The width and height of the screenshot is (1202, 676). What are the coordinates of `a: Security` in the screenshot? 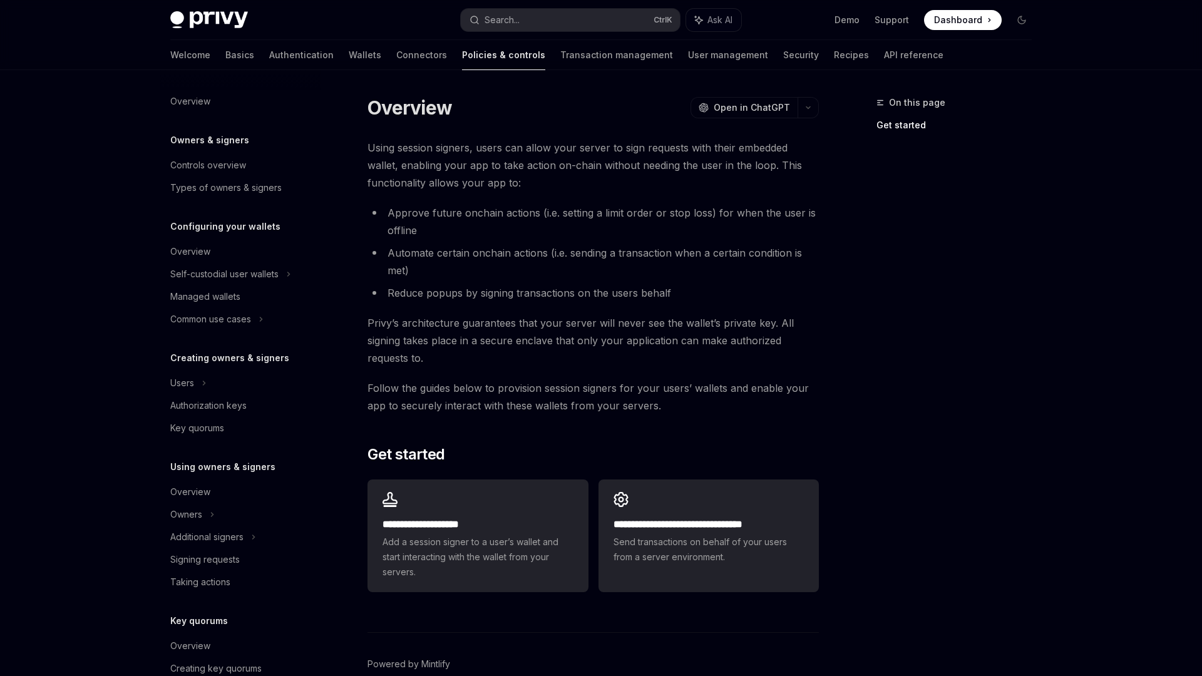 It's located at (801, 55).